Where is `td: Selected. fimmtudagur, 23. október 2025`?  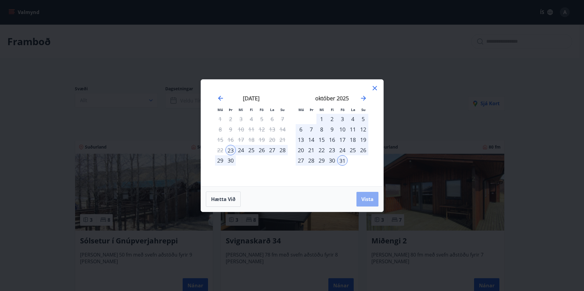 td: Selected. fimmtudagur, 23. október 2025 is located at coordinates (332, 150).